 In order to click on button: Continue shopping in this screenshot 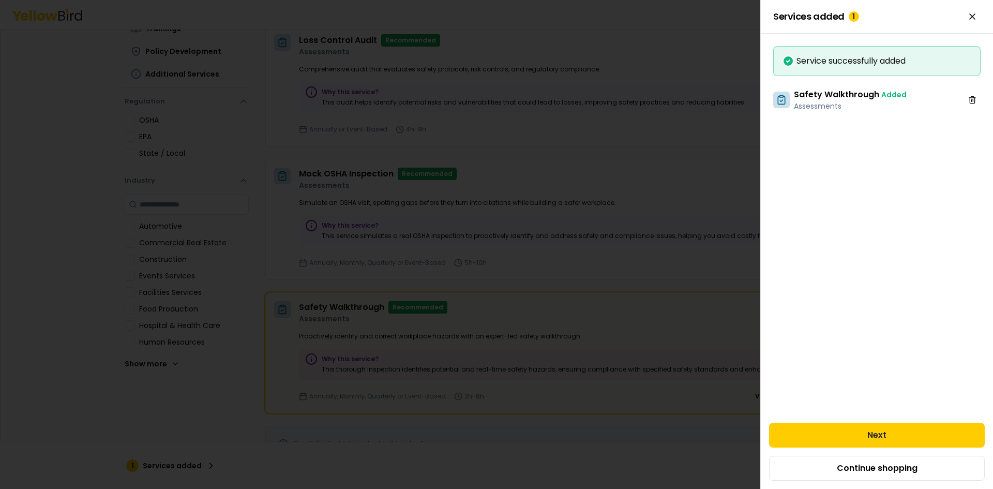, I will do `click(877, 468)`.